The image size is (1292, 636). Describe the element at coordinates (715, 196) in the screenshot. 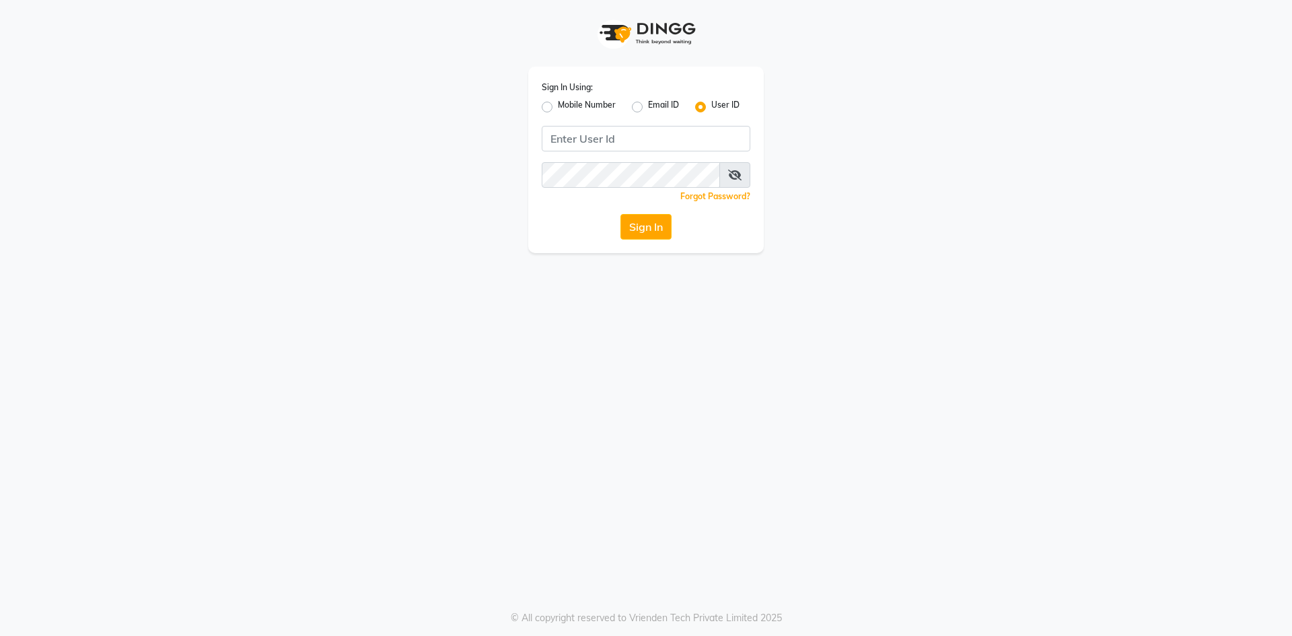

I see `a: Forgot Password?` at that location.